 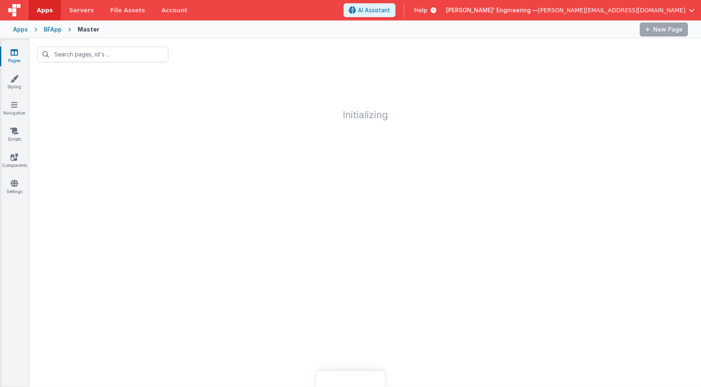 What do you see at coordinates (128, 10) in the screenshot?
I see `span: File Assets` at bounding box center [128, 10].